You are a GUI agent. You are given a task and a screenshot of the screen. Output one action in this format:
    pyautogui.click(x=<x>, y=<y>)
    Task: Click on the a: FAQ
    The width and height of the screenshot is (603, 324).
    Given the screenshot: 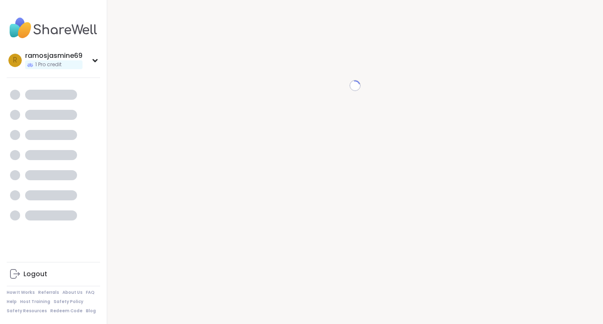 What is the action you would take?
    pyautogui.click(x=90, y=292)
    